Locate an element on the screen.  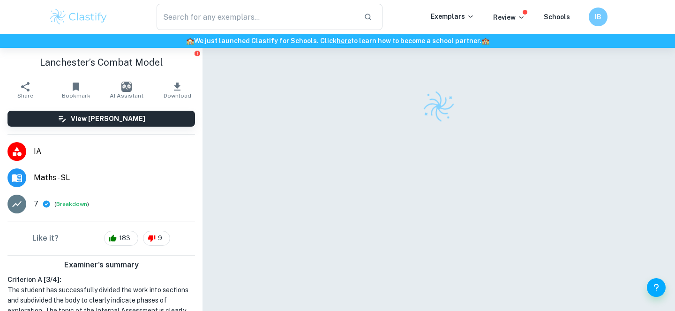
h6: Criterion A [ 3 / 4 ]: is located at coordinates (101, 280).